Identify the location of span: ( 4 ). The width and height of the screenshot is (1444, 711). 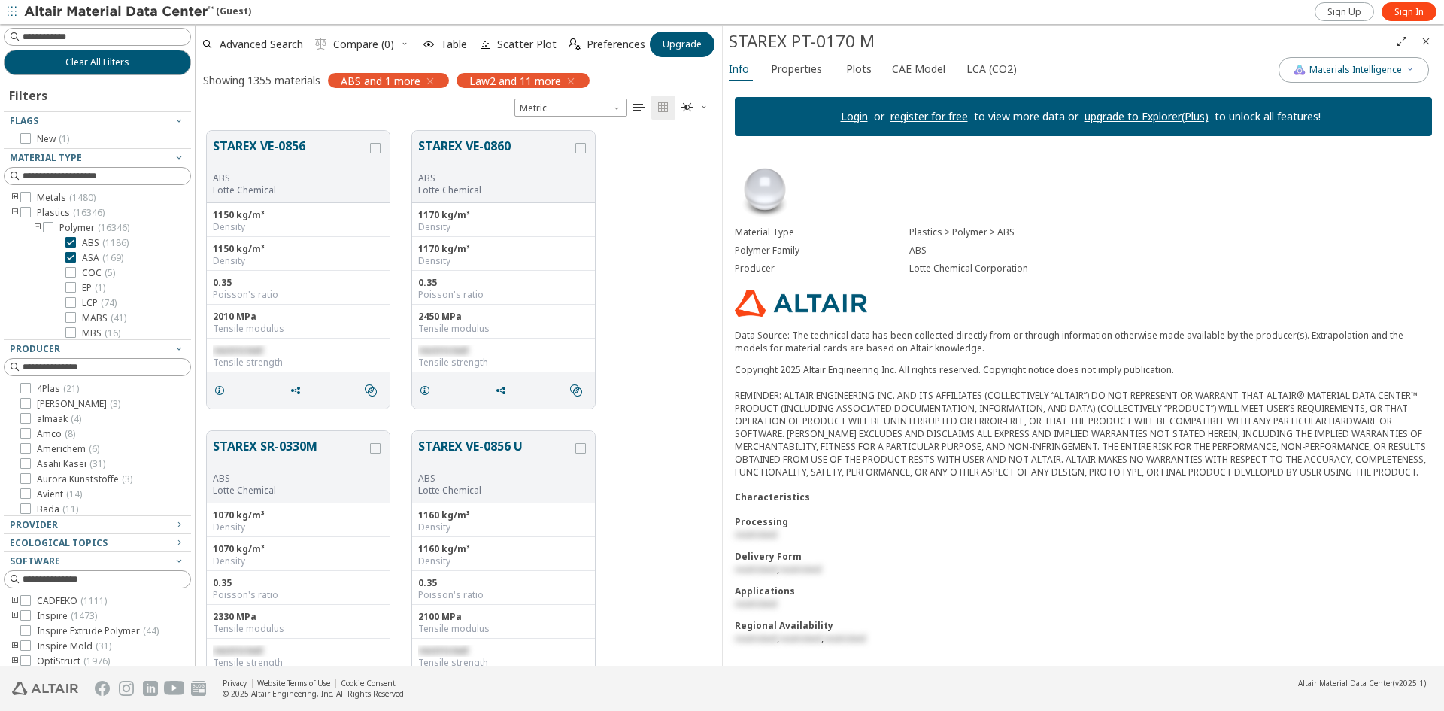
(76, 418).